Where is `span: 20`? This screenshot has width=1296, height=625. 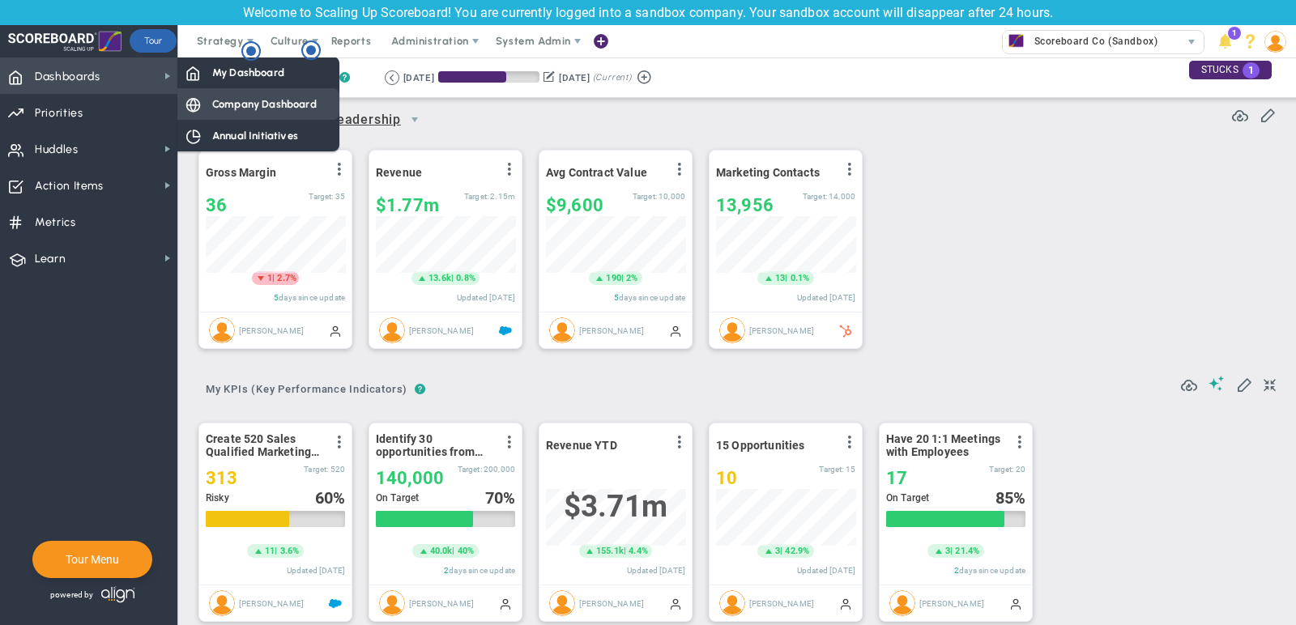 span: 20 is located at coordinates (1021, 469).